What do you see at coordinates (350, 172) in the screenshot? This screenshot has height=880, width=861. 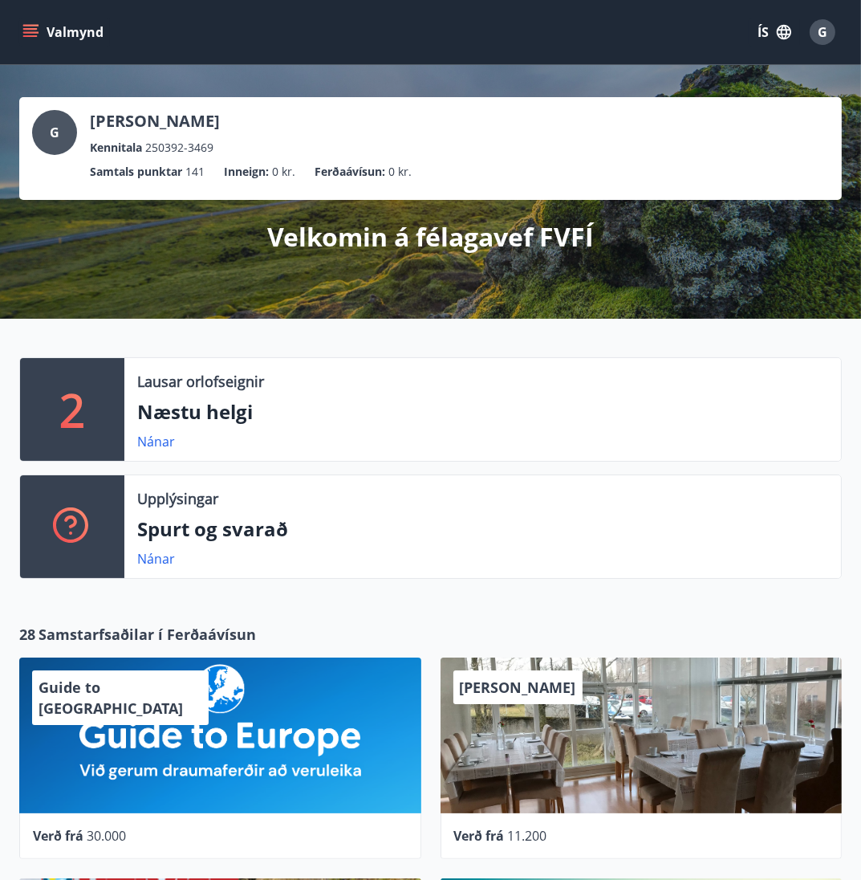 I see `p: Ferðaávísun :` at bounding box center [350, 172].